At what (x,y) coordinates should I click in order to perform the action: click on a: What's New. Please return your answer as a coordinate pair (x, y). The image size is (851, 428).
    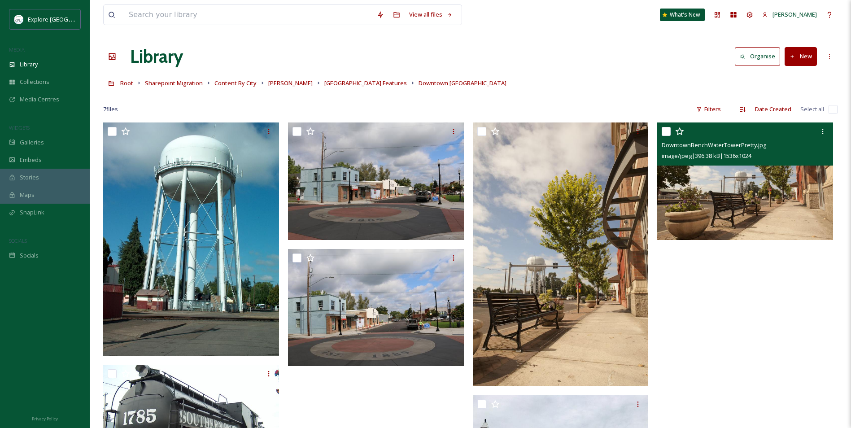
    Looking at the image, I should click on (683, 15).